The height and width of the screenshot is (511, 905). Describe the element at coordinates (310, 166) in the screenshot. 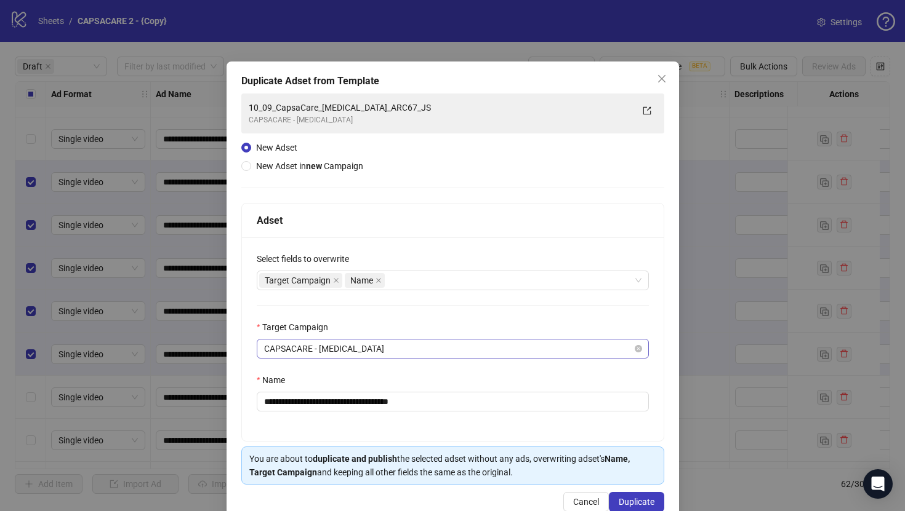

I see `span: New Adset in Campaign` at that location.